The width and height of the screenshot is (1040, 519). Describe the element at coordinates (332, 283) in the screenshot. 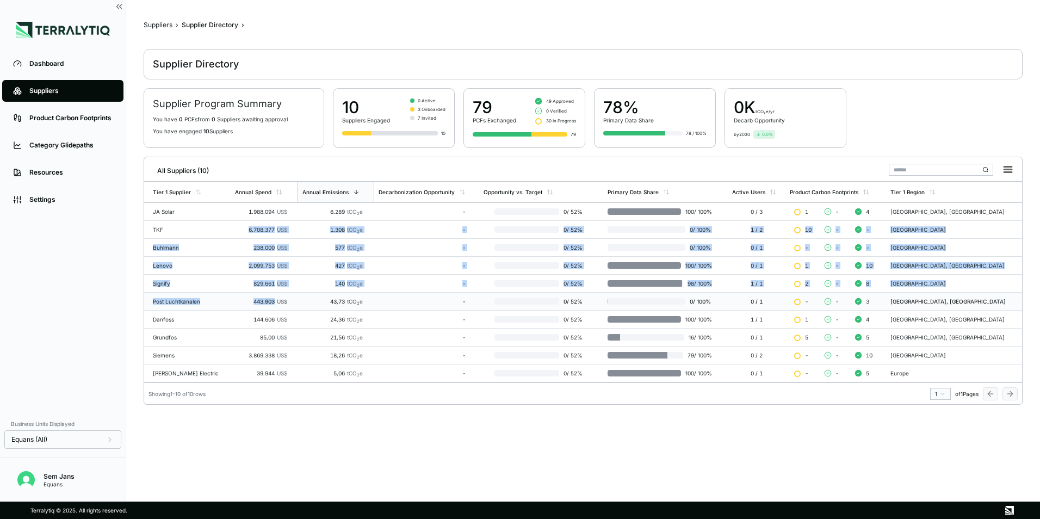

I see `div: 140` at that location.